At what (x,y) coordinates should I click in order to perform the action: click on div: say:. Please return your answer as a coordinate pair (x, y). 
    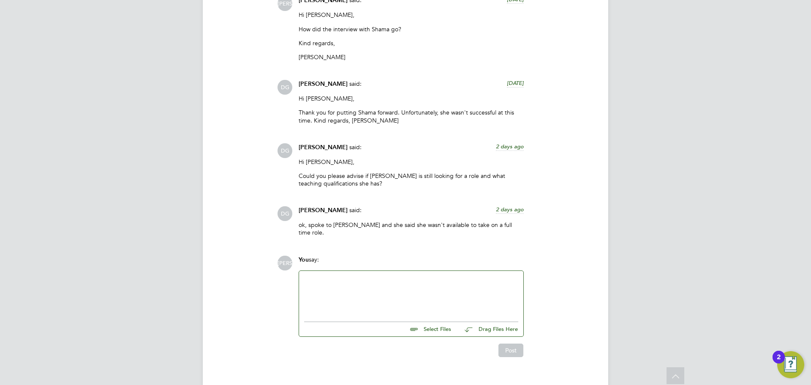
    Looking at the image, I should click on (411, 263).